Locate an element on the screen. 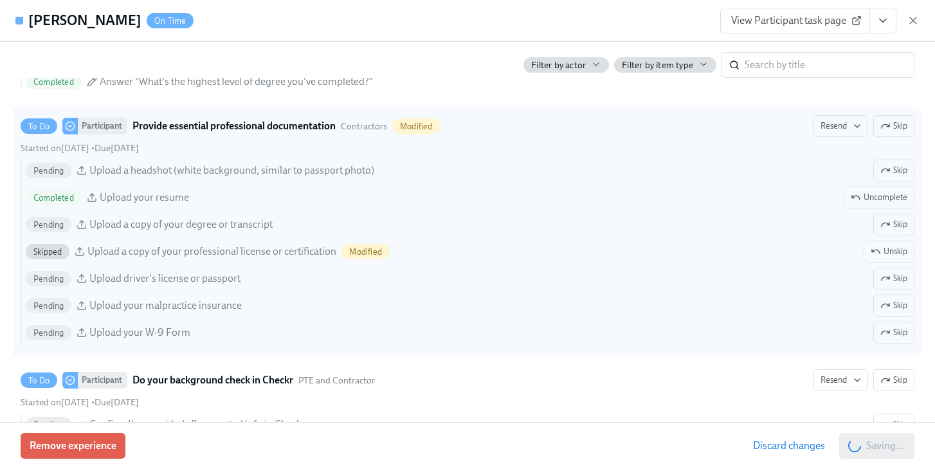 Image resolution: width=935 pixels, height=469 pixels. span: Remove experience is located at coordinates (73, 446).